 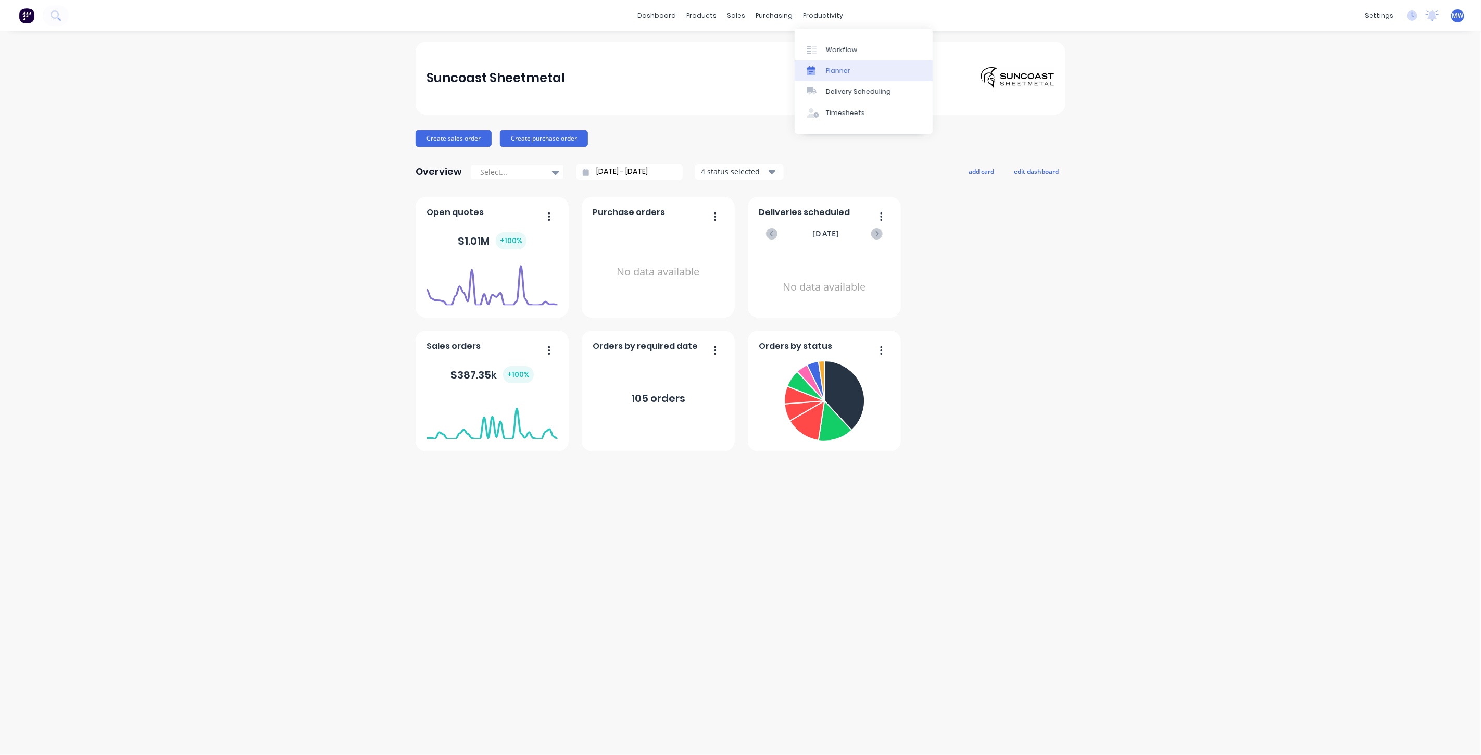 I want to click on div: Suncoast Sheetmetal, so click(x=496, y=78).